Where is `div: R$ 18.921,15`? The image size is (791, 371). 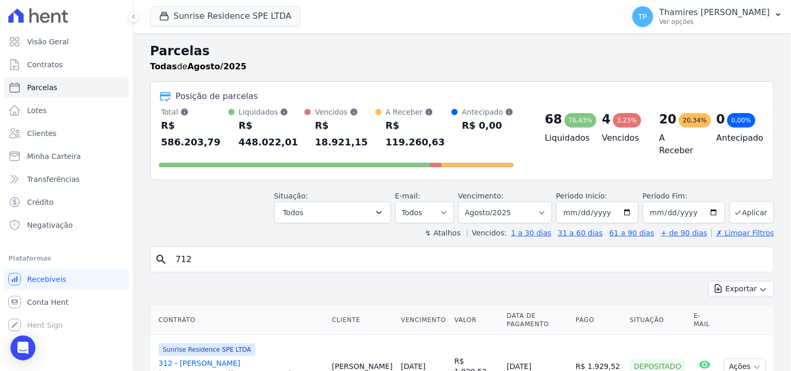
div: R$ 18.921,15 is located at coordinates (344, 134).